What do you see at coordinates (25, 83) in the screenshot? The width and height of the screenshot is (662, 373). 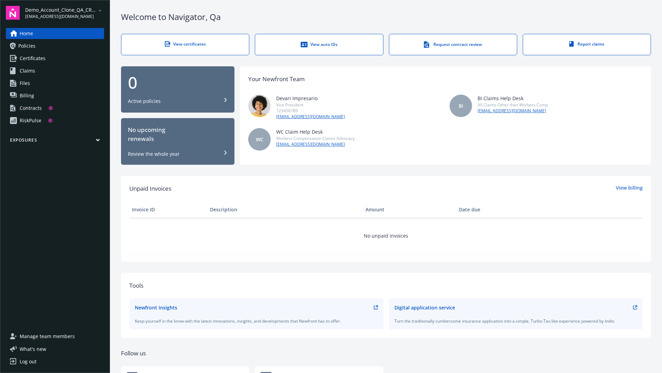 I see `span: Files` at bounding box center [25, 83].